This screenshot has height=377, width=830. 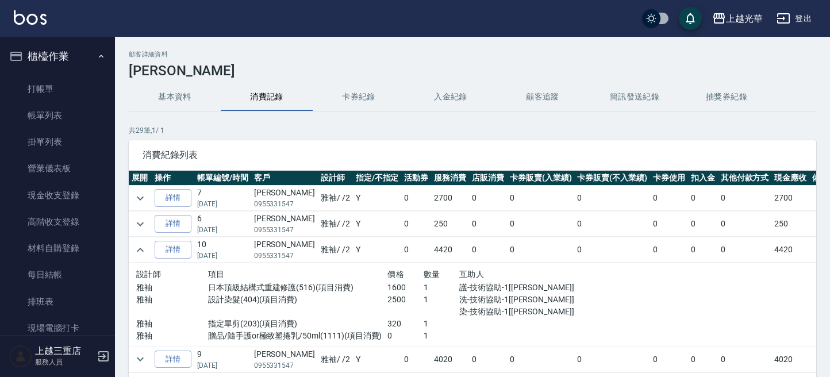 I want to click on span: 消費紀錄列表, so click(x=473, y=155).